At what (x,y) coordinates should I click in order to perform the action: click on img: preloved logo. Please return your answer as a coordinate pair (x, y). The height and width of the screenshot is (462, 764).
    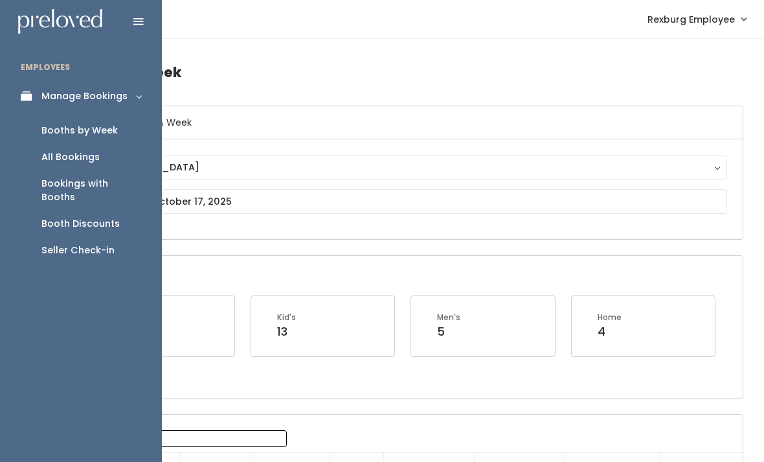
    Looking at the image, I should click on (60, 21).